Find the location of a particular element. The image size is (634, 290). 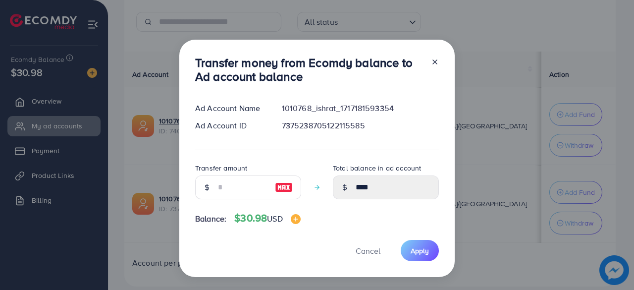

button: Cancel is located at coordinates (368, 250).